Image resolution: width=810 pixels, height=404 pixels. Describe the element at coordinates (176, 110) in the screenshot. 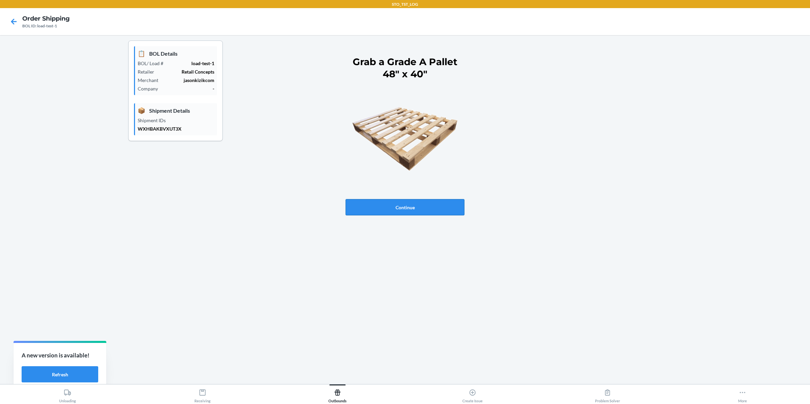

I see `p: Shipment Details` at that location.